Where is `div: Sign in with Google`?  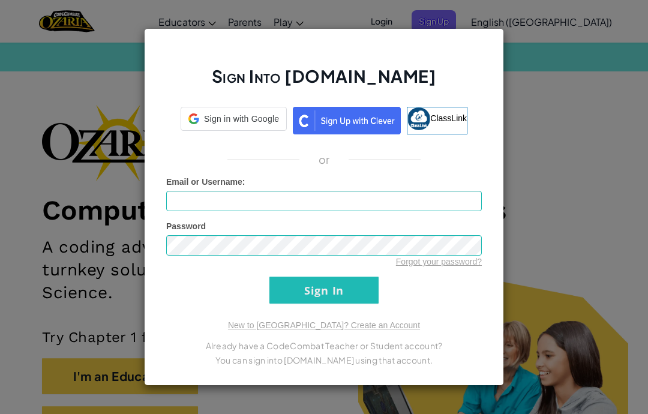
div: Sign in with Google is located at coordinates (234, 119).